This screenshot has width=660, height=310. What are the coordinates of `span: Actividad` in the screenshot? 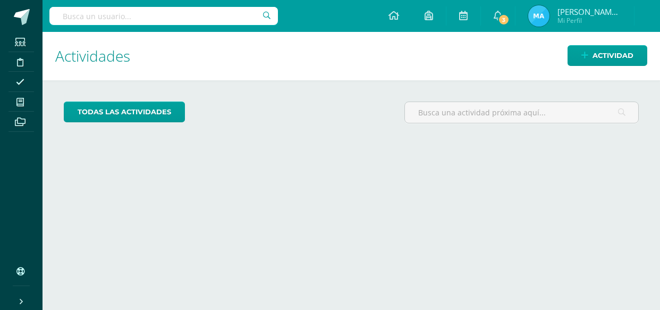 It's located at (613, 55).